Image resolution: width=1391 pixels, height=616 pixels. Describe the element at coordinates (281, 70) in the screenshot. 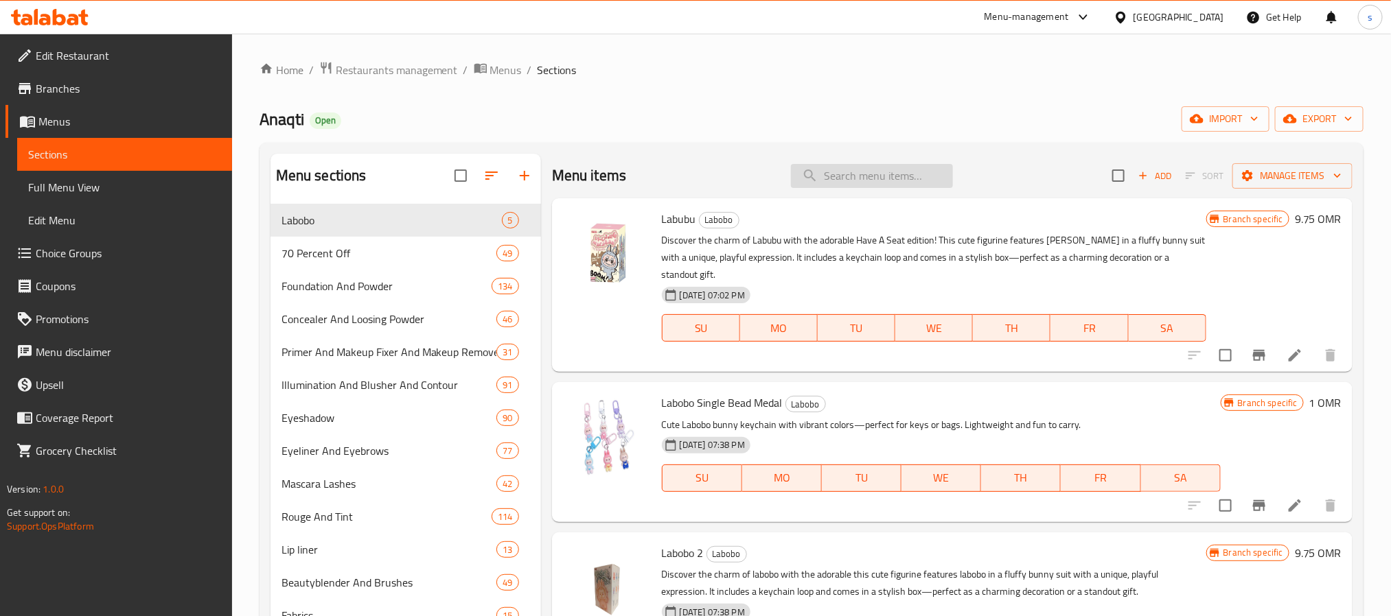

I see `a: Home` at that location.